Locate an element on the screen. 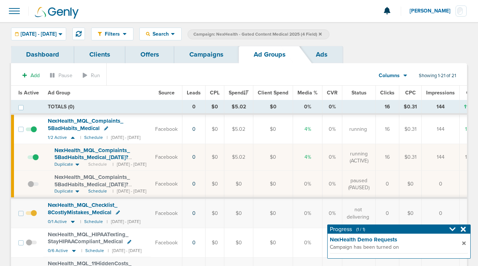 The height and width of the screenshot is (266, 478). span: Spend is located at coordinates (239, 93).